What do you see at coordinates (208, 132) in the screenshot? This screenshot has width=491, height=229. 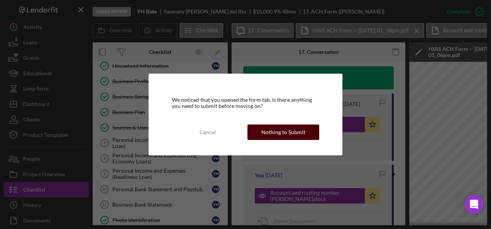 I see `div: Cancel` at bounding box center [208, 132].